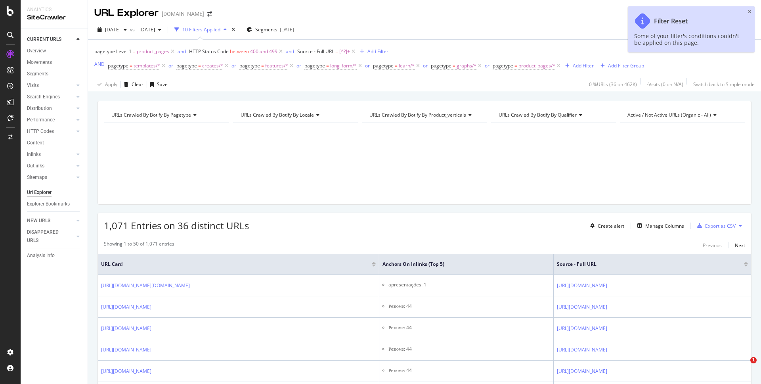 The width and height of the screenshot is (761, 384). I want to click on a: Distribution, so click(50, 108).